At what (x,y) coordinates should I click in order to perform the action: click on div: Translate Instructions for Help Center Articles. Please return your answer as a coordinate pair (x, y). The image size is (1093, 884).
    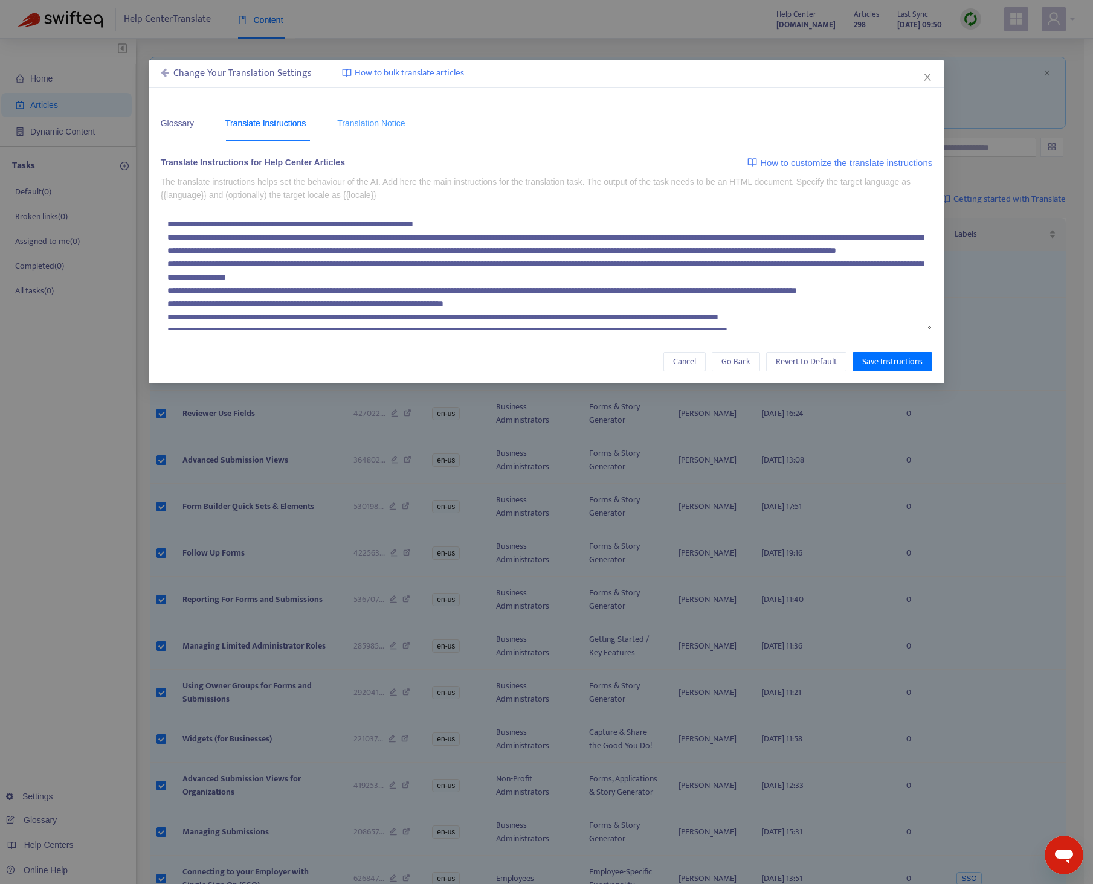
    Looking at the image, I should click on (252, 164).